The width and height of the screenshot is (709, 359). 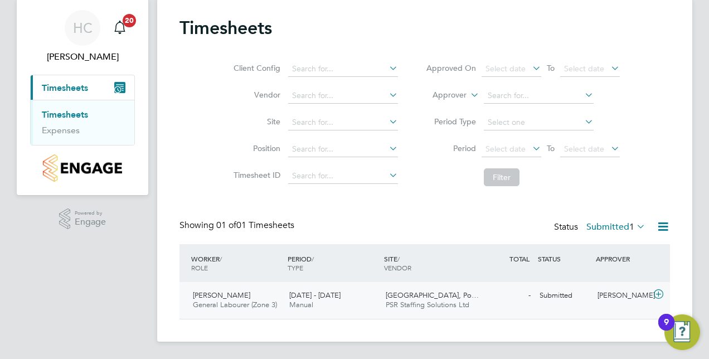 I want to click on span: Powered by, so click(x=90, y=213).